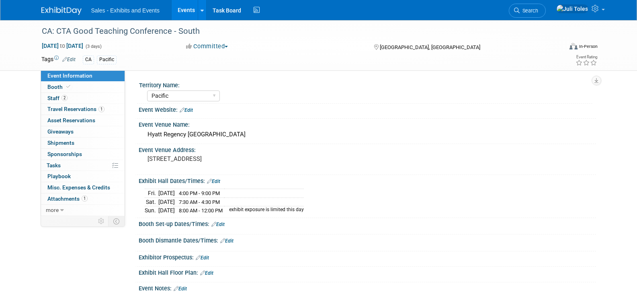 This screenshot has height=294, width=637. I want to click on span: Sales - Exhibits and Events, so click(125, 10).